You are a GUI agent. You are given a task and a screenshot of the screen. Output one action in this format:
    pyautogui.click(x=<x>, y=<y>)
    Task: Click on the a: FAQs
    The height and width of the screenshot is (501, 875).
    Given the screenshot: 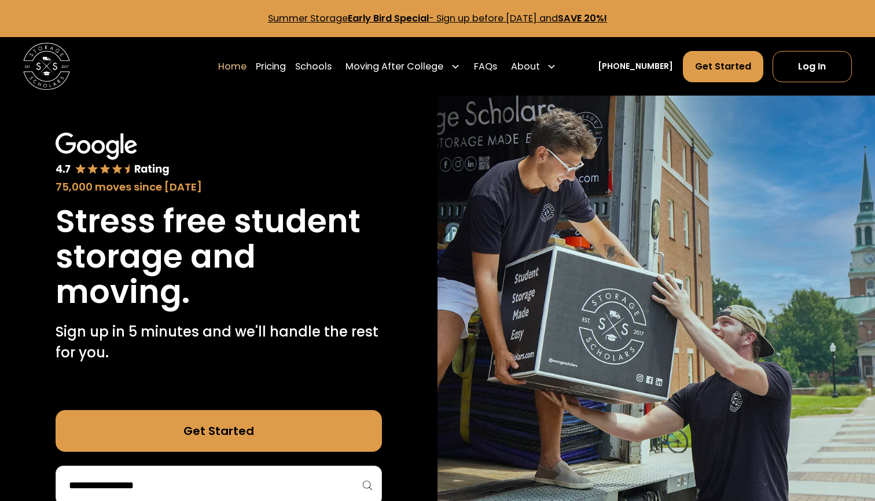 What is the action you would take?
    pyautogui.click(x=486, y=67)
    